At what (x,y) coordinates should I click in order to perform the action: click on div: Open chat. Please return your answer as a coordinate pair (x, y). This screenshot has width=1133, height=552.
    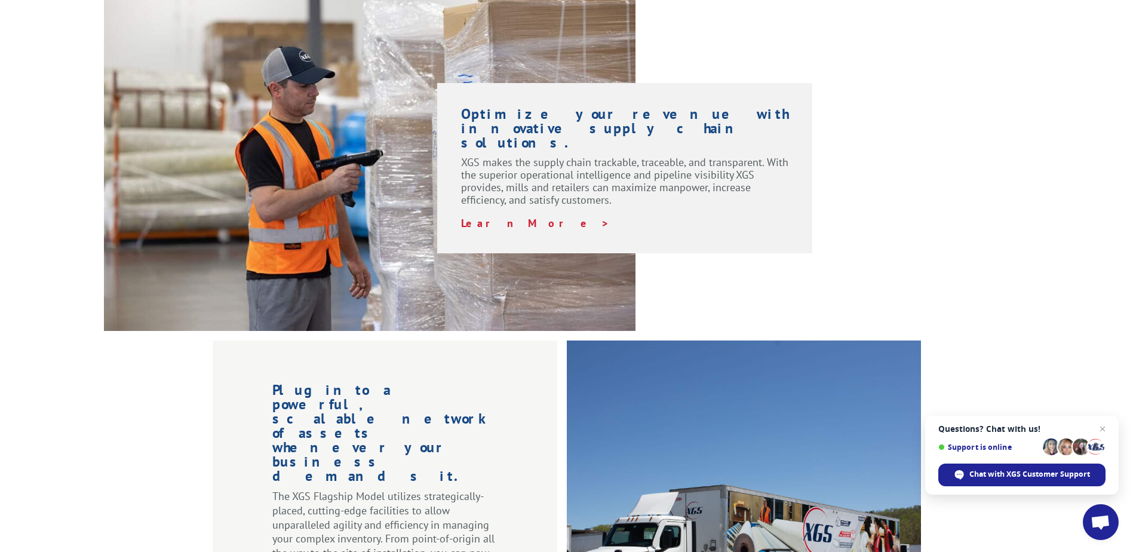
    Looking at the image, I should click on (1101, 522).